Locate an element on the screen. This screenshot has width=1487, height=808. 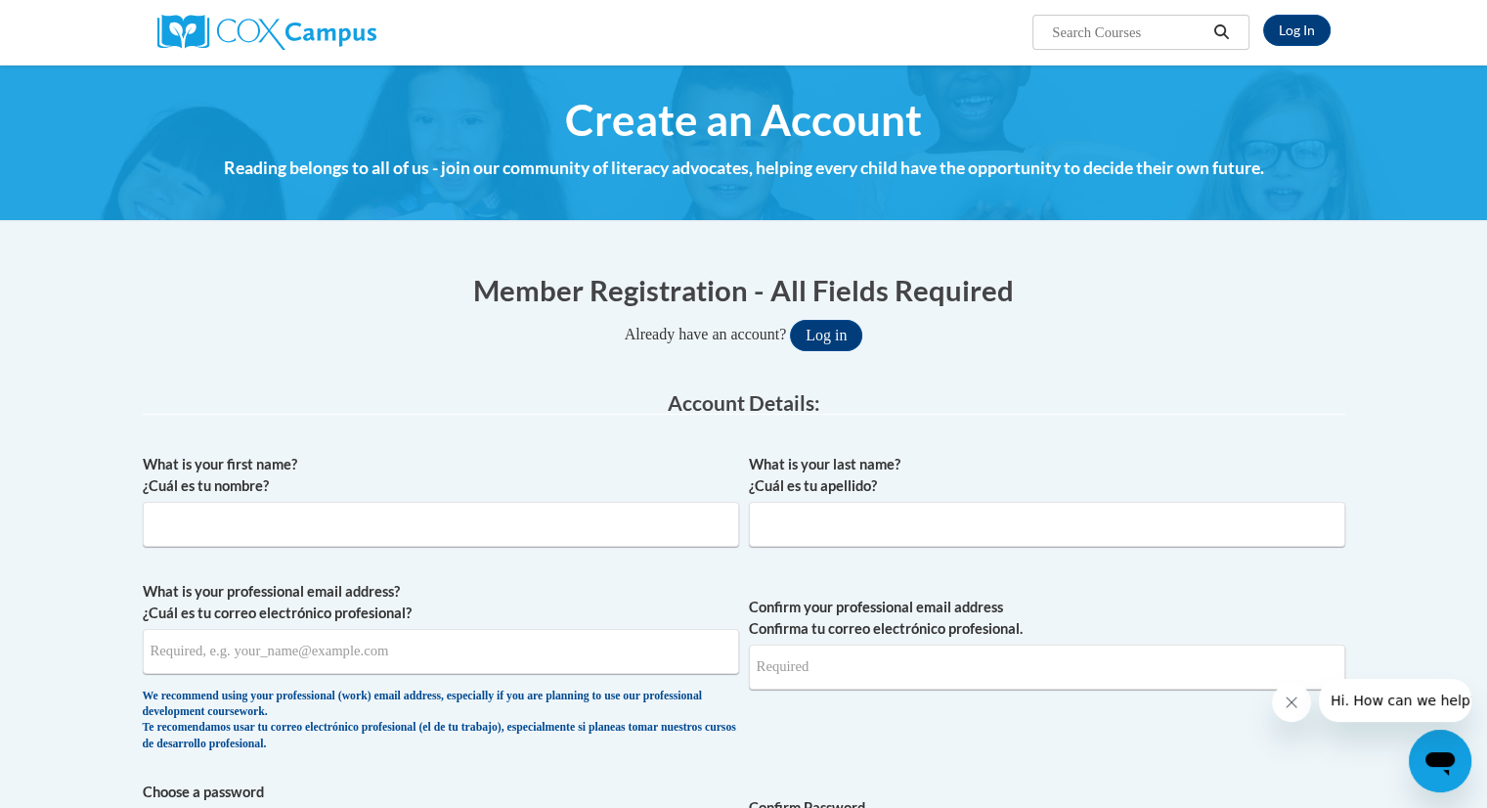
label: What is your professional email address? ¿Cuál es tu correo electrónico profesional? is located at coordinates (441, 602).